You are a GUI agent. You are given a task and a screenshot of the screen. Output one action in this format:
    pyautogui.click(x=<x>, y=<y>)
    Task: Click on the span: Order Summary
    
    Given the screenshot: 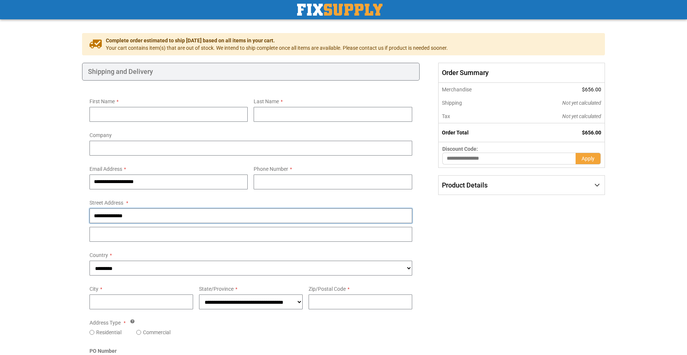 What is the action you would take?
    pyautogui.click(x=521, y=73)
    